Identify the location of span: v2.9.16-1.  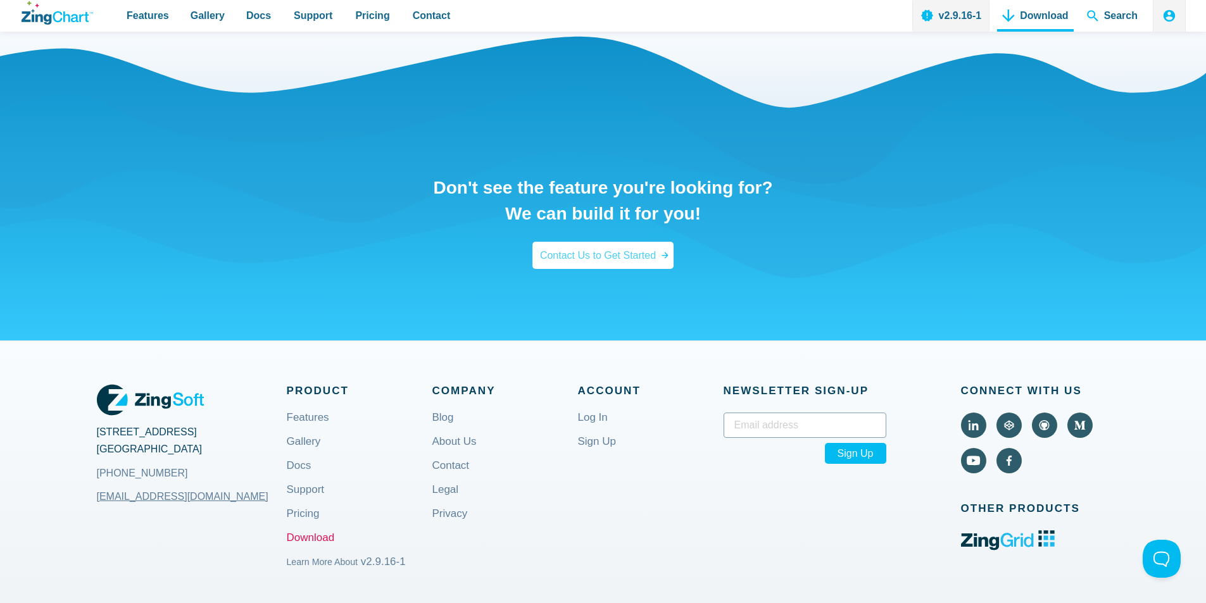
(383, 561).